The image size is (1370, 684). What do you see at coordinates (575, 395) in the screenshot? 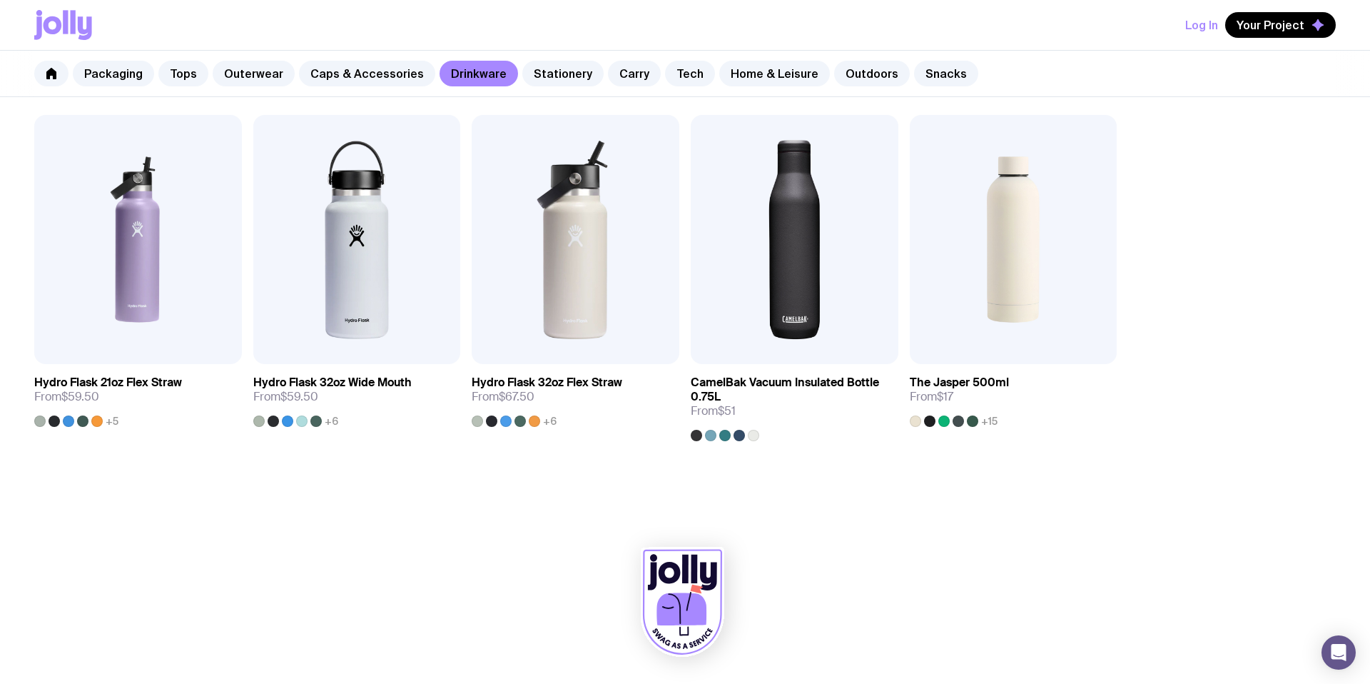
I see `a: Hydro Flask 32oz Flex StrawFrom$67.50+6` at bounding box center [575, 395].